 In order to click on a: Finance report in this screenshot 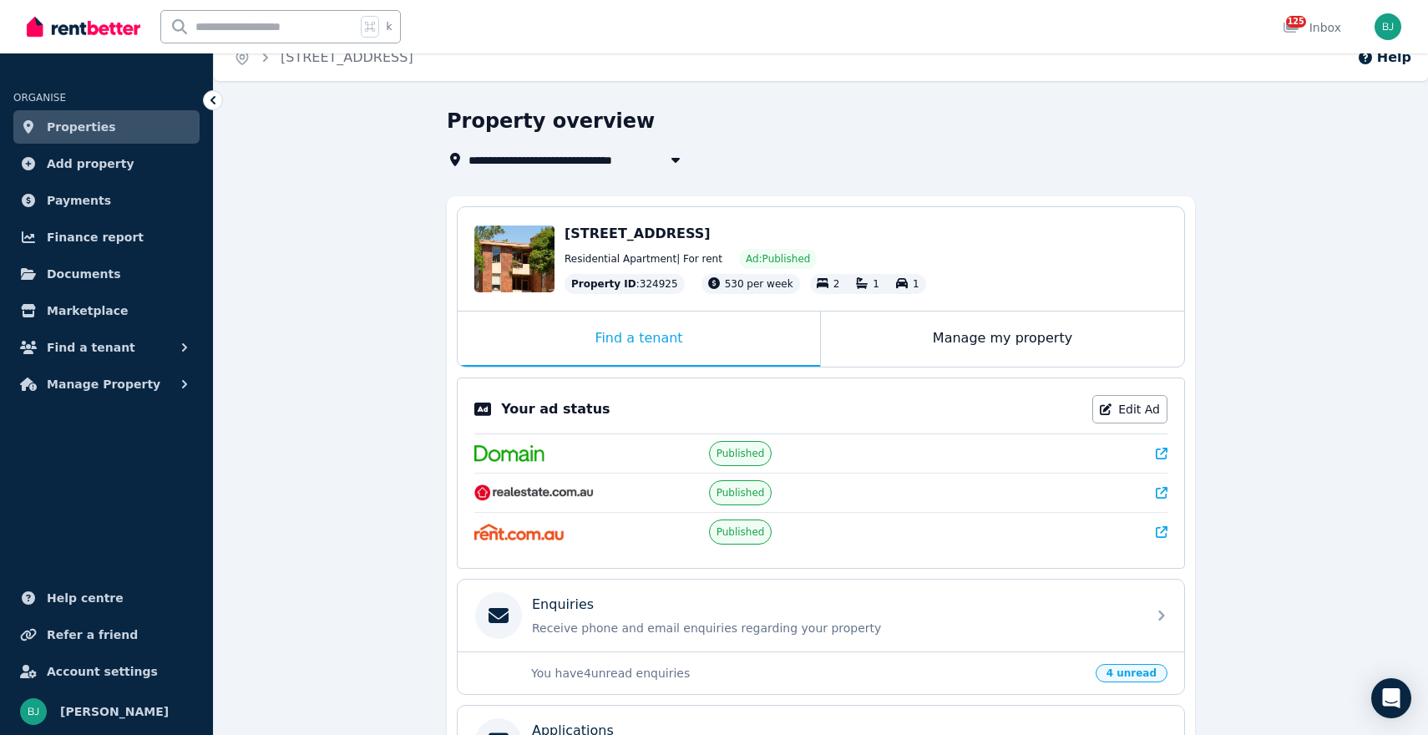, I will do `click(106, 237)`.